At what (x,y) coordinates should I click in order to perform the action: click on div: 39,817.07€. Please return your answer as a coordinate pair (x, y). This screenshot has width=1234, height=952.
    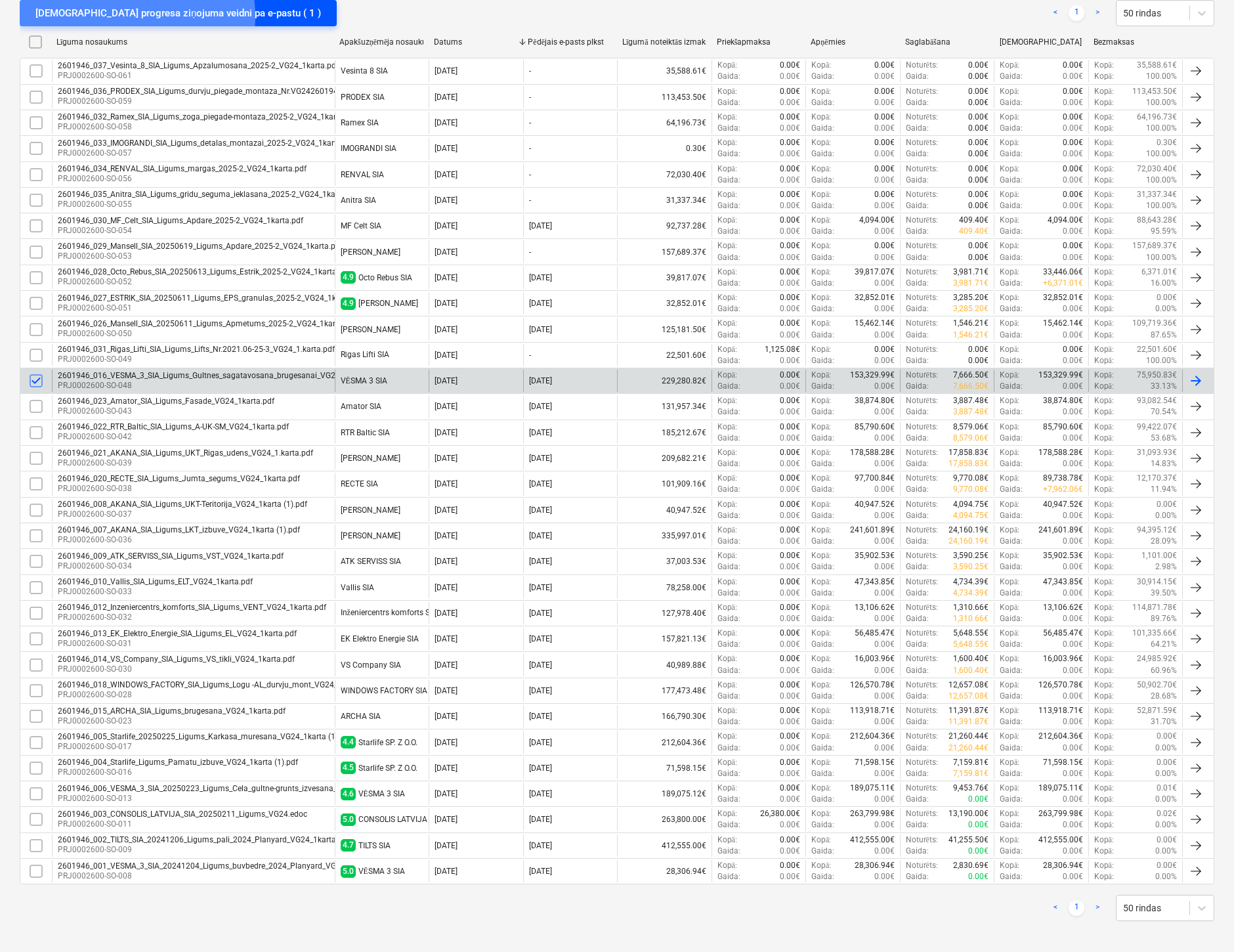
    Looking at the image, I should click on (664, 278).